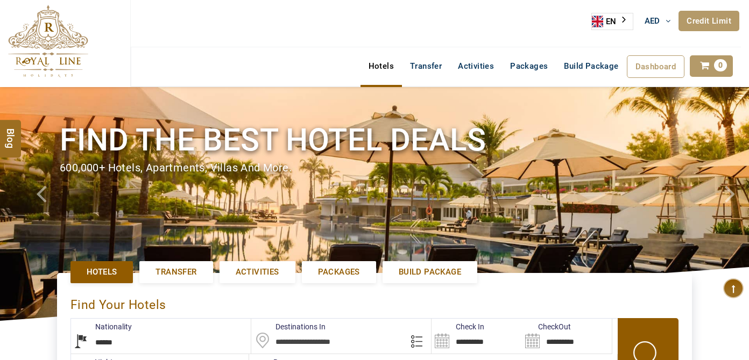 The image size is (749, 360). I want to click on aside: Language selected: English, so click(612, 22).